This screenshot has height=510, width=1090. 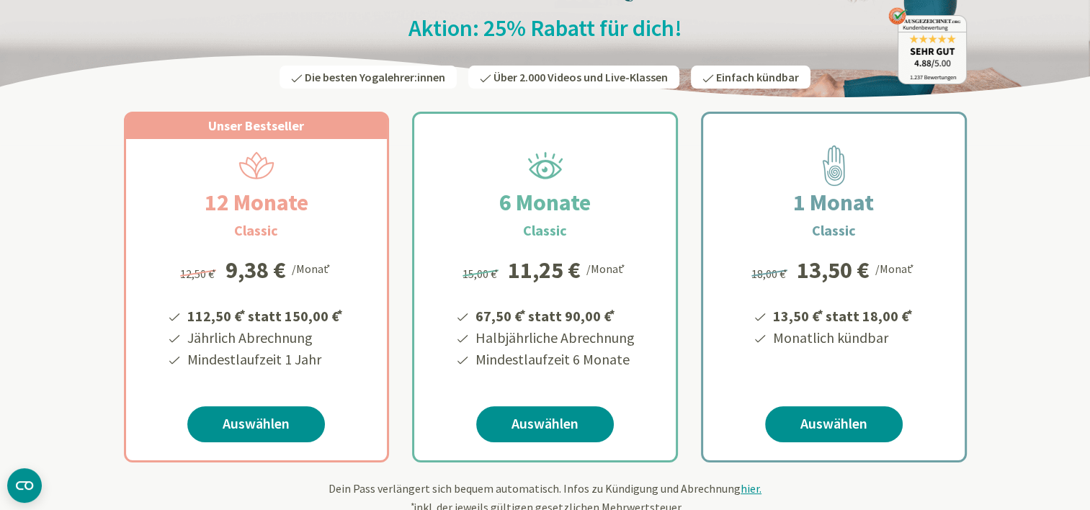 I want to click on span: 15,00 €, so click(x=481, y=274).